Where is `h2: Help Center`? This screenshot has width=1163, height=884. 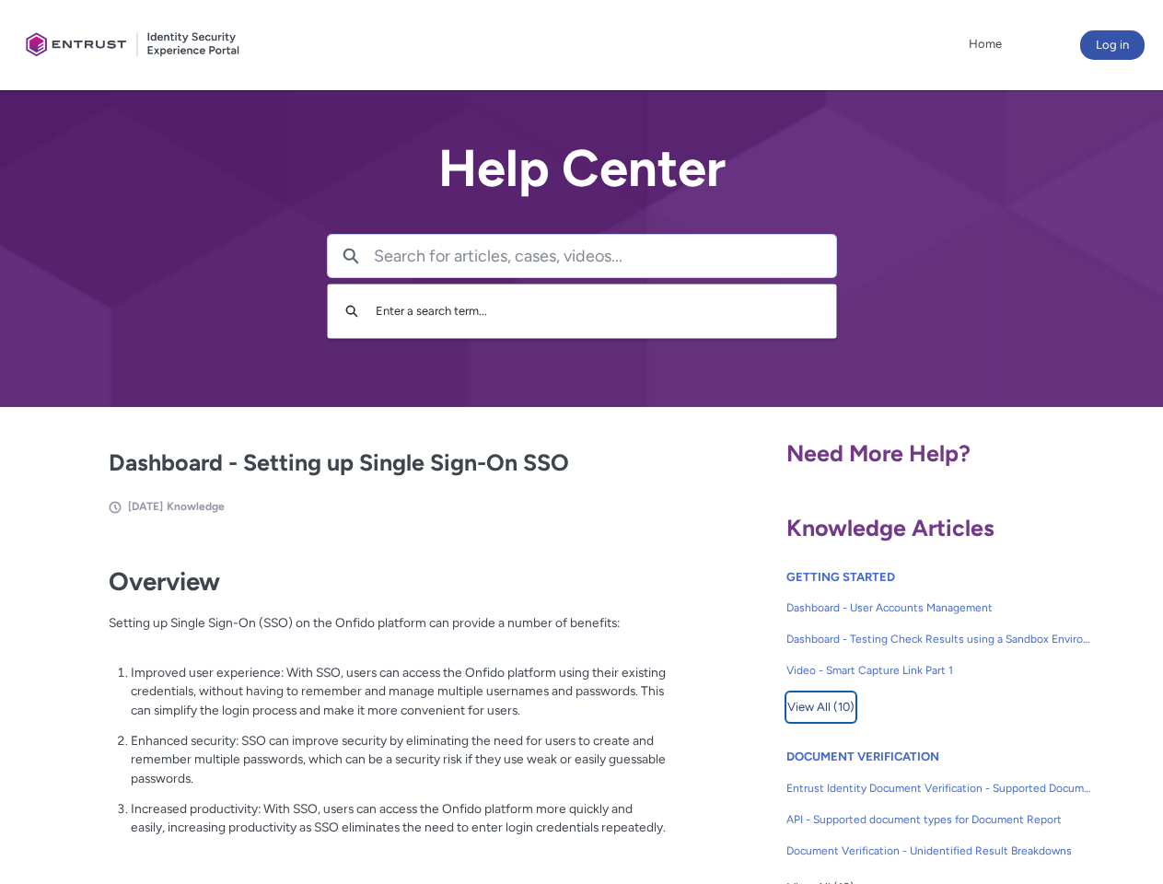
h2: Help Center is located at coordinates (582, 169).